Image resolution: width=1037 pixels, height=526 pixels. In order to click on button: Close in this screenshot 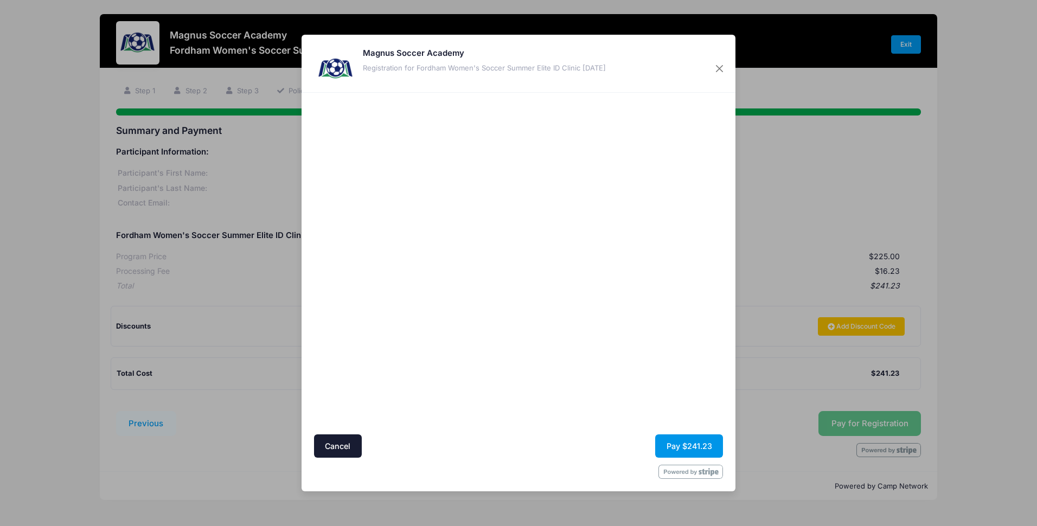, I will do `click(720, 69)`.